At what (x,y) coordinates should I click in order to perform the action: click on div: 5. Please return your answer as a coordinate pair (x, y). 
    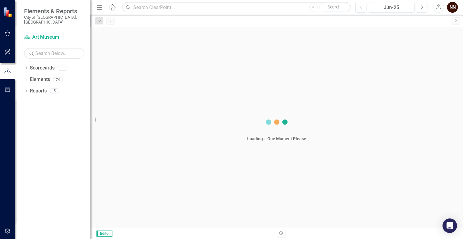
    Looking at the image, I should click on (55, 91).